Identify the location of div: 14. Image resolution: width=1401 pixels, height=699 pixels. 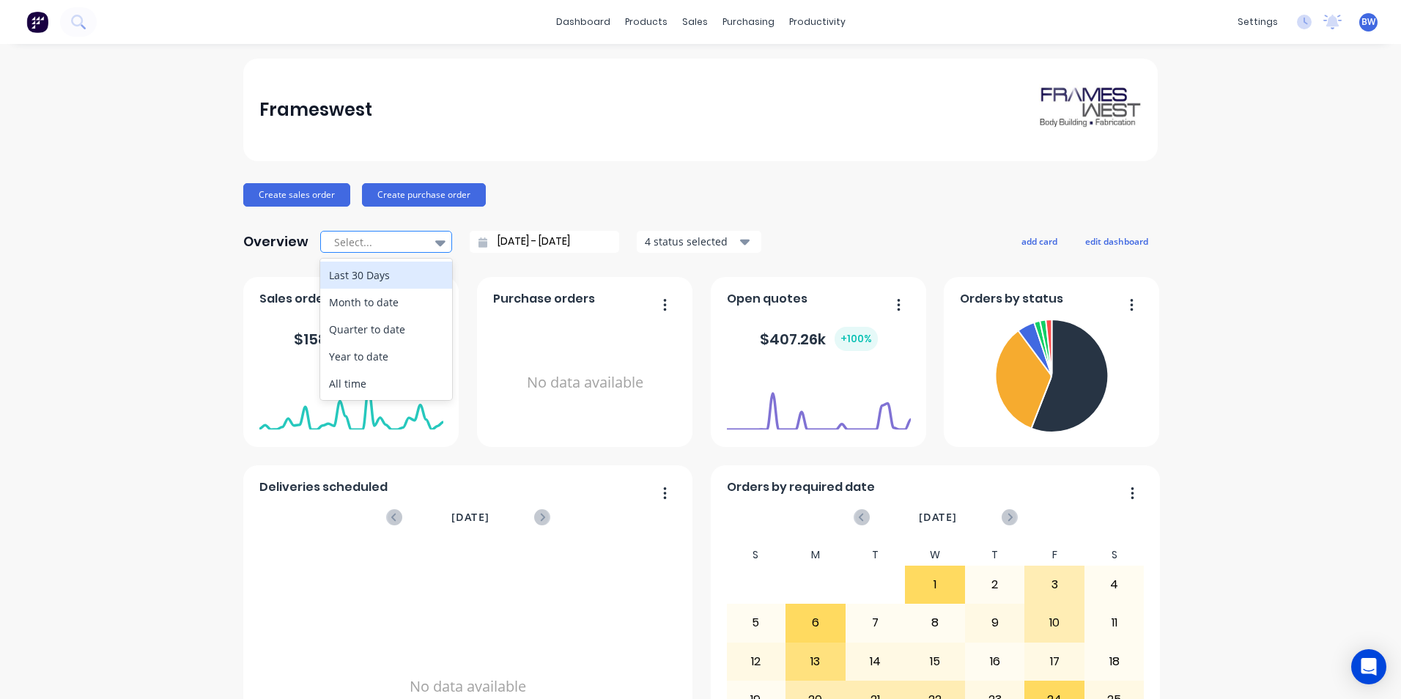
(876, 662).